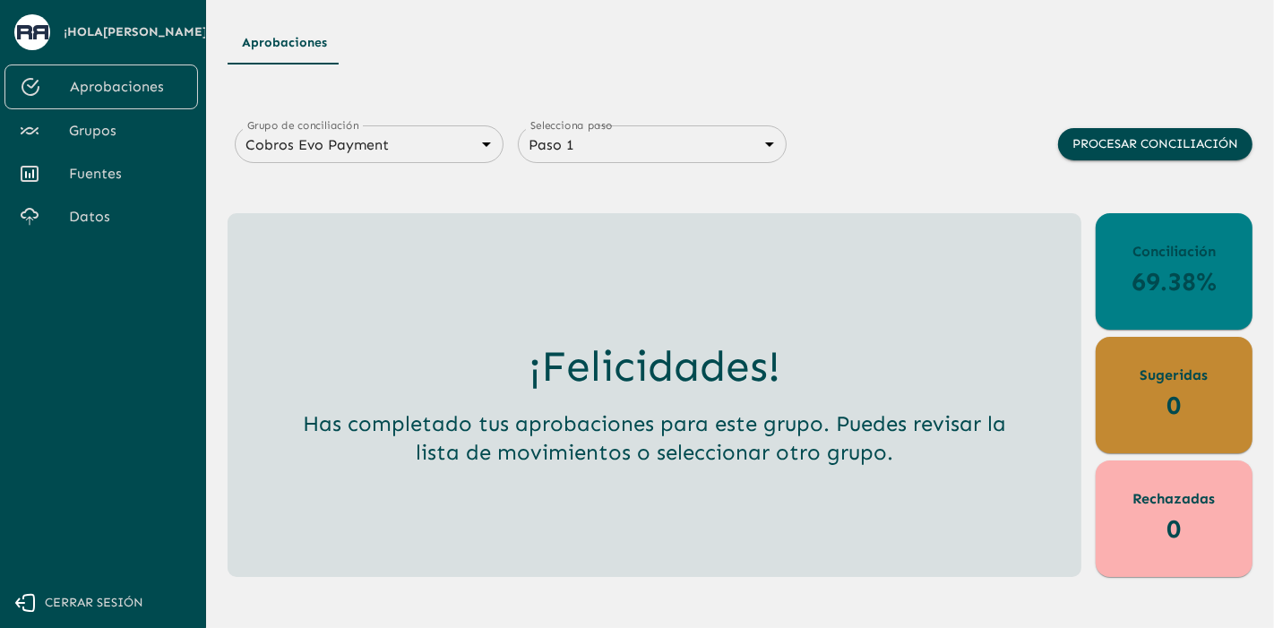  I want to click on div: Paso 1, so click(652, 144).